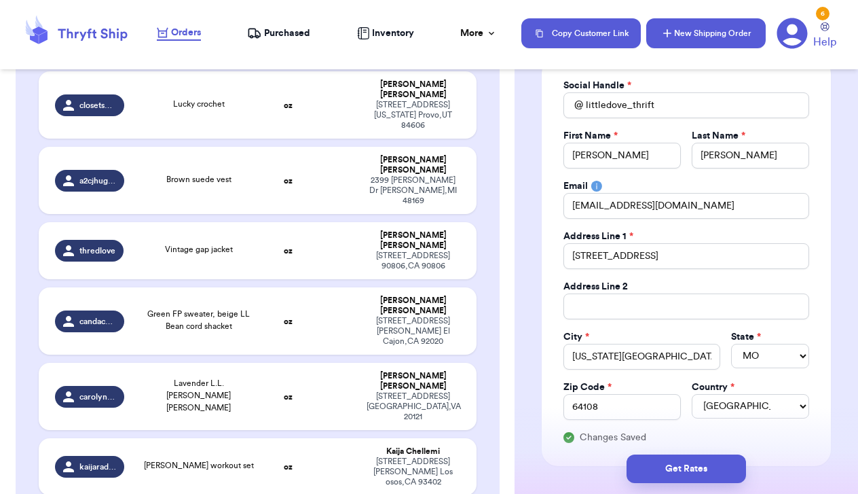  What do you see at coordinates (413, 451) in the screenshot?
I see `div: Kaija Chellemi` at bounding box center [413, 451].